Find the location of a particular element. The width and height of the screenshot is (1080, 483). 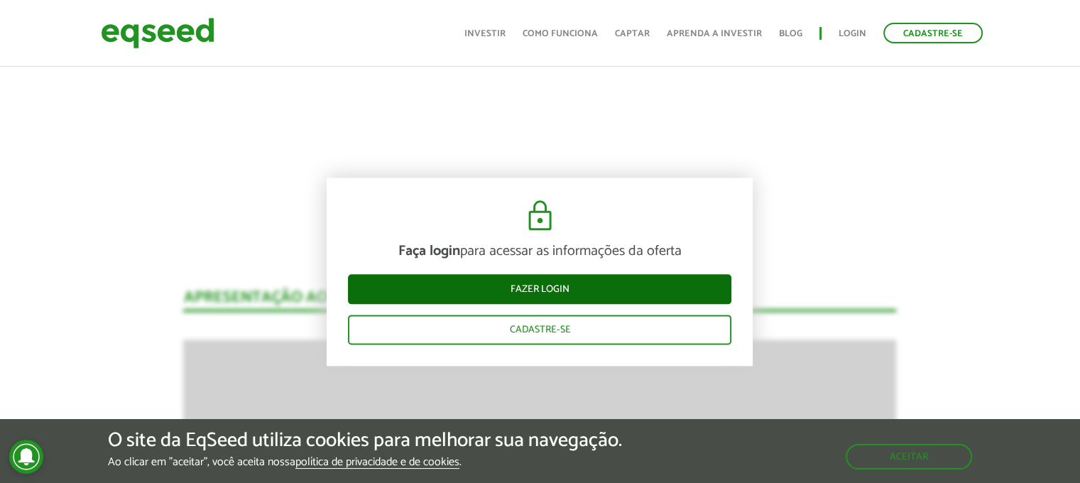

img: EqSeed is located at coordinates (158, 33).